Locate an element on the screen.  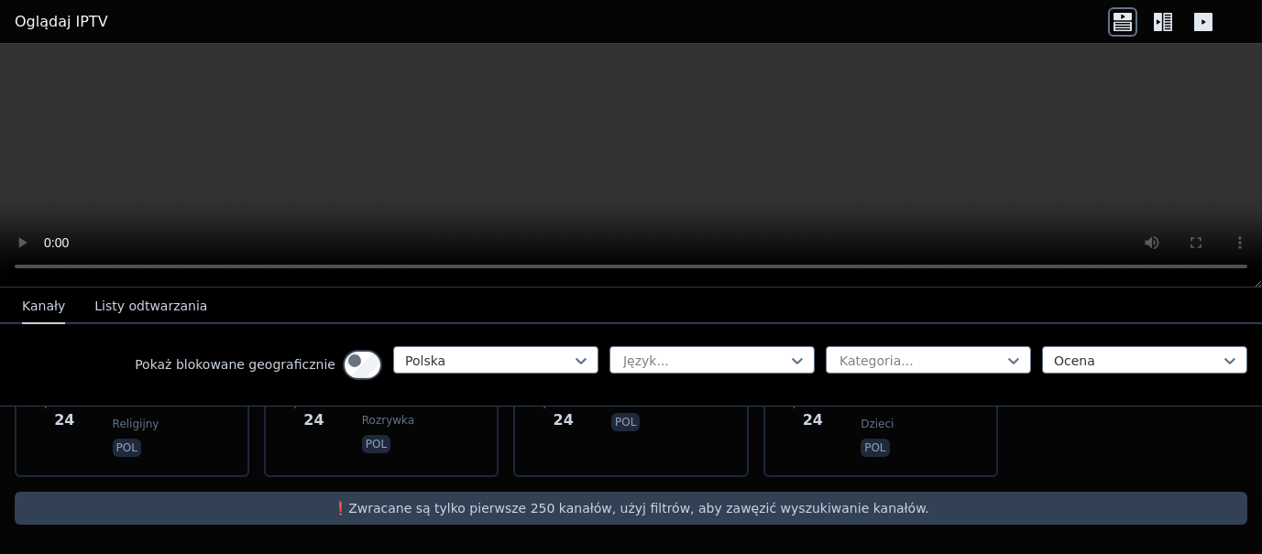
a: Oglądaj IPTV is located at coordinates (61, 22).